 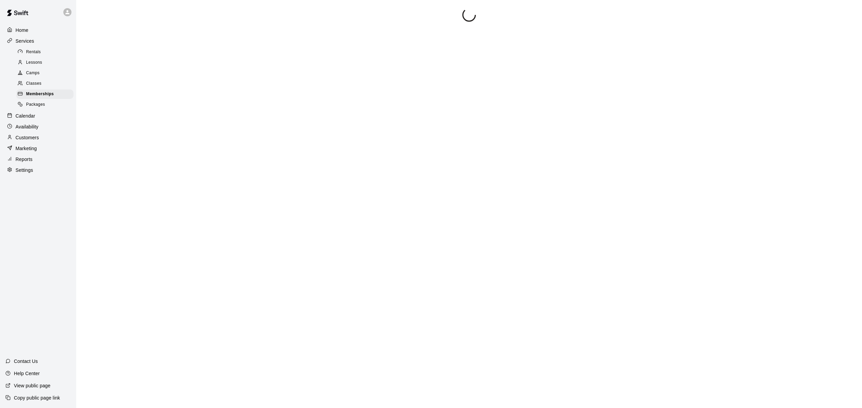 I want to click on div: Packages, so click(x=45, y=105).